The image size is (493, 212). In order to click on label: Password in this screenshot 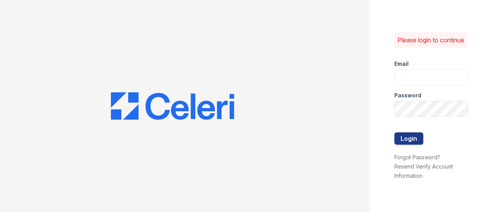, I will do `click(408, 96)`.